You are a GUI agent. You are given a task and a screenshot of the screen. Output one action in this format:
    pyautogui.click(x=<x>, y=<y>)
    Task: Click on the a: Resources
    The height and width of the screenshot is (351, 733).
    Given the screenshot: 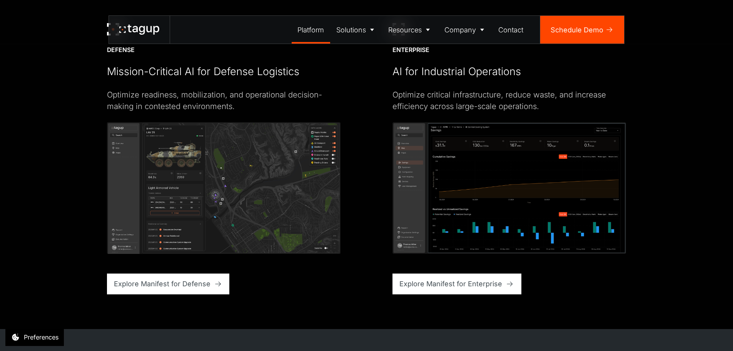 What is the action you would take?
    pyautogui.click(x=411, y=30)
    